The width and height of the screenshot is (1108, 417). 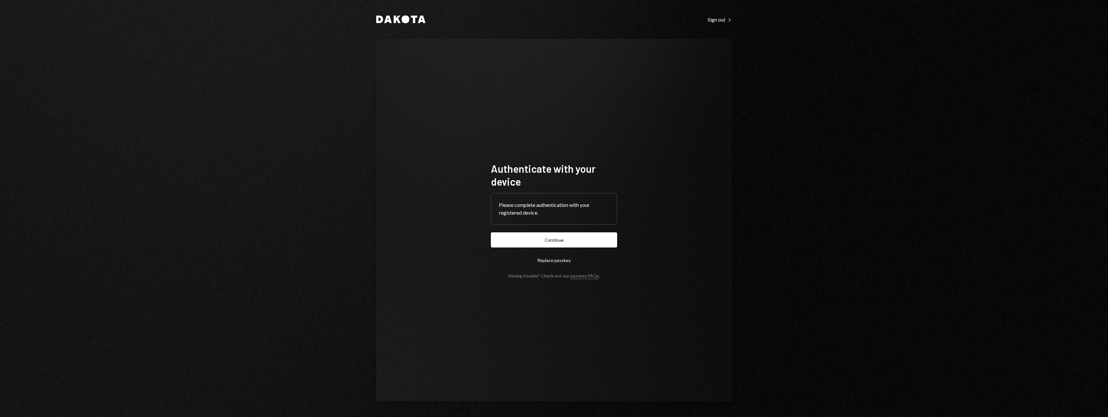 I want to click on h1: Authenticate with your device, so click(x=554, y=175).